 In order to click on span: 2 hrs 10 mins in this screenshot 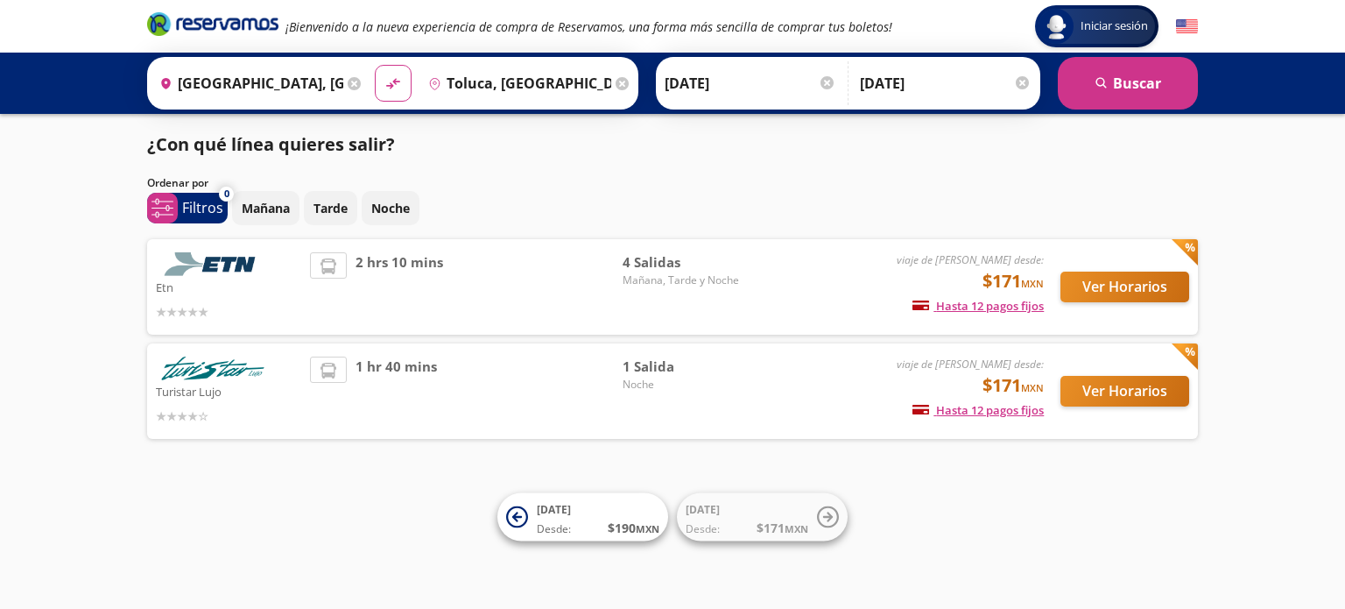, I will do `click(399, 286)`.